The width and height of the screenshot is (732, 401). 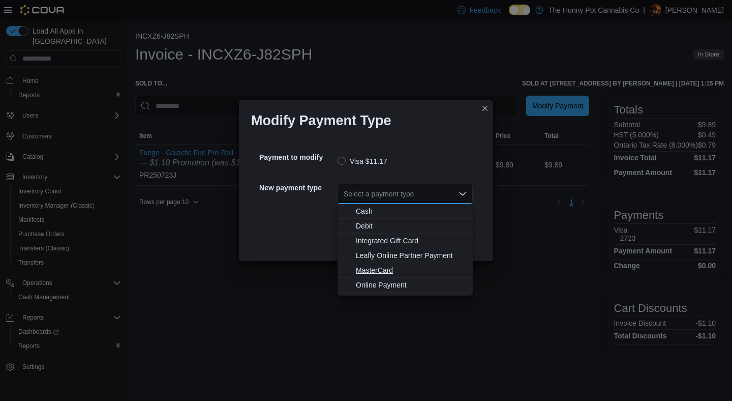 What do you see at coordinates (411, 241) in the screenshot?
I see `span: Integrated Gift Card` at bounding box center [411, 241].